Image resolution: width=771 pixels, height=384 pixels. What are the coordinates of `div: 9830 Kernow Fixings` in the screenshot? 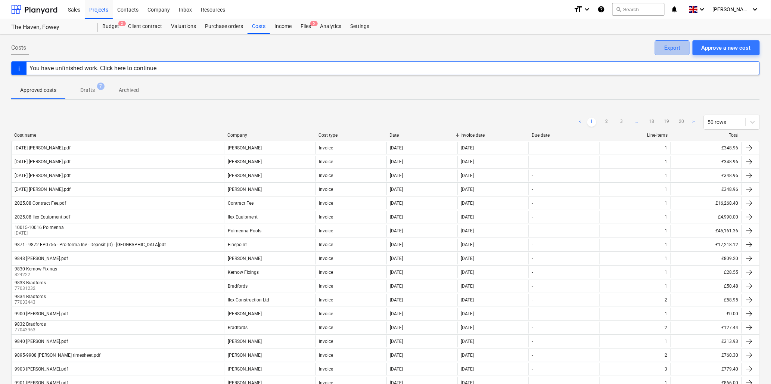 It's located at (36, 269).